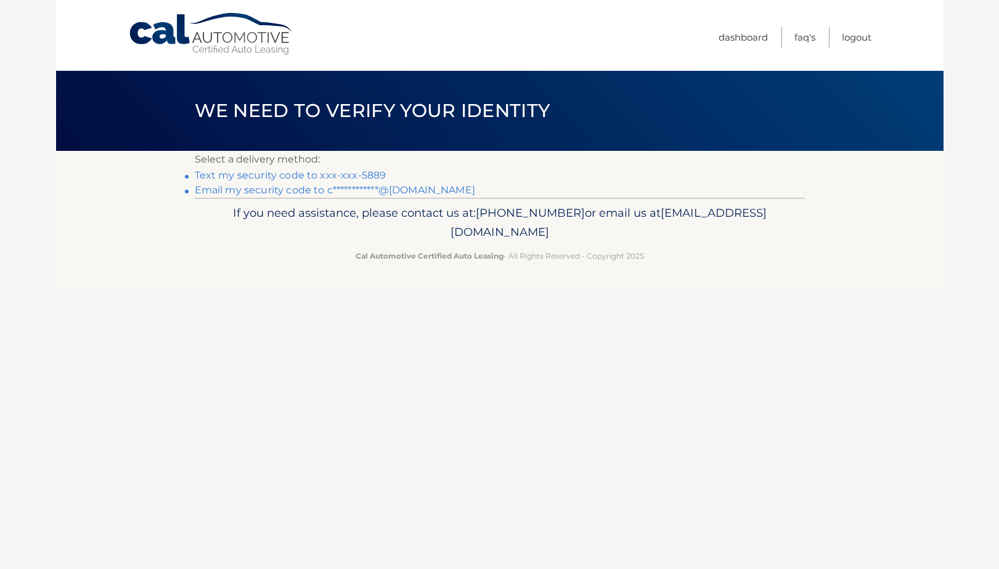  Describe the element at coordinates (500, 160) in the screenshot. I see `p: Select a delivery method:` at that location.